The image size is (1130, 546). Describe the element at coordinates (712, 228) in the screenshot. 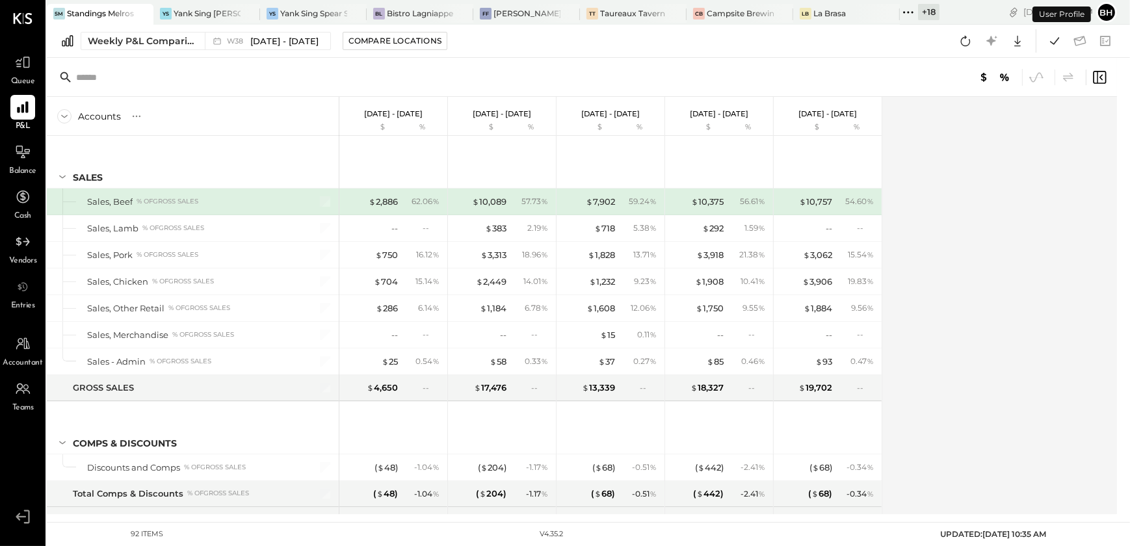

I see `div: 292` at that location.